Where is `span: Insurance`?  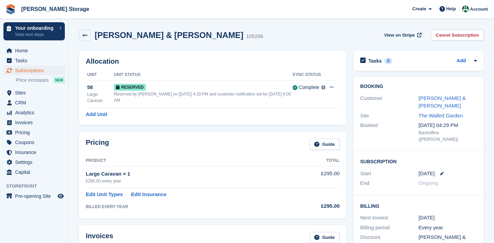 span: Insurance is located at coordinates (36, 153).